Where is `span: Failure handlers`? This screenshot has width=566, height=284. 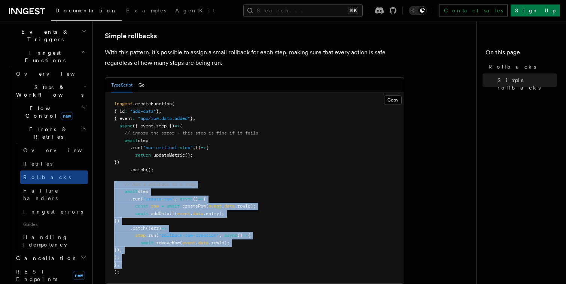
span: Failure handlers is located at coordinates (41, 194).